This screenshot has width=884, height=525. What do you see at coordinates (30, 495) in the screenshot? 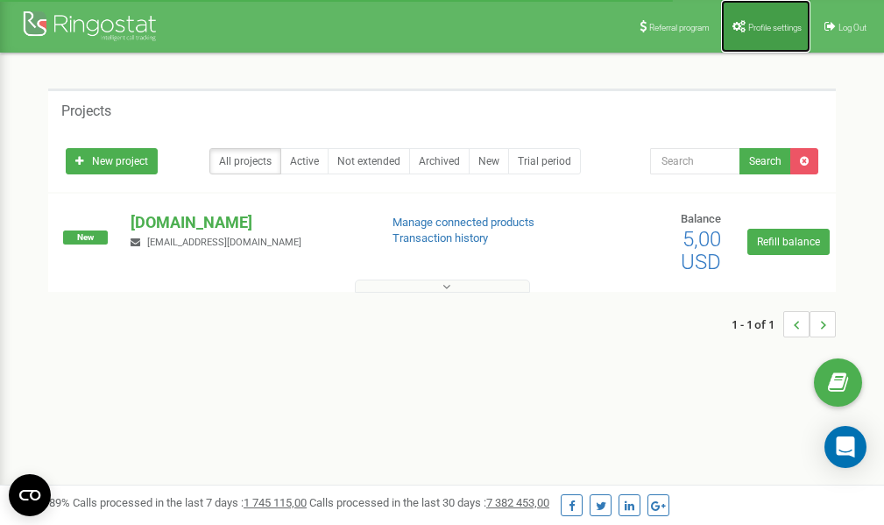
I see `button: Open CMP widget` at bounding box center [30, 495].